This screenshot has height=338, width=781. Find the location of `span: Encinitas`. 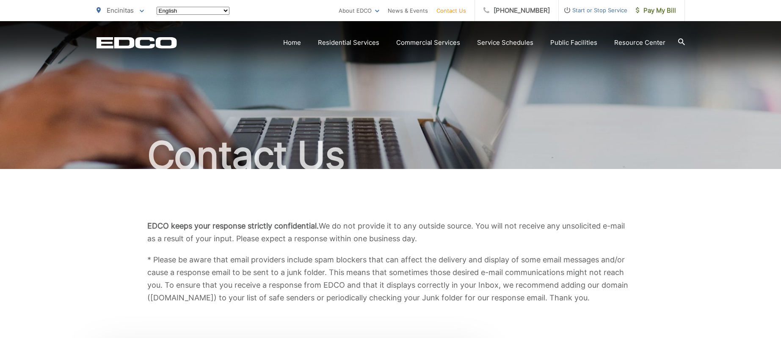

span: Encinitas is located at coordinates (120, 10).